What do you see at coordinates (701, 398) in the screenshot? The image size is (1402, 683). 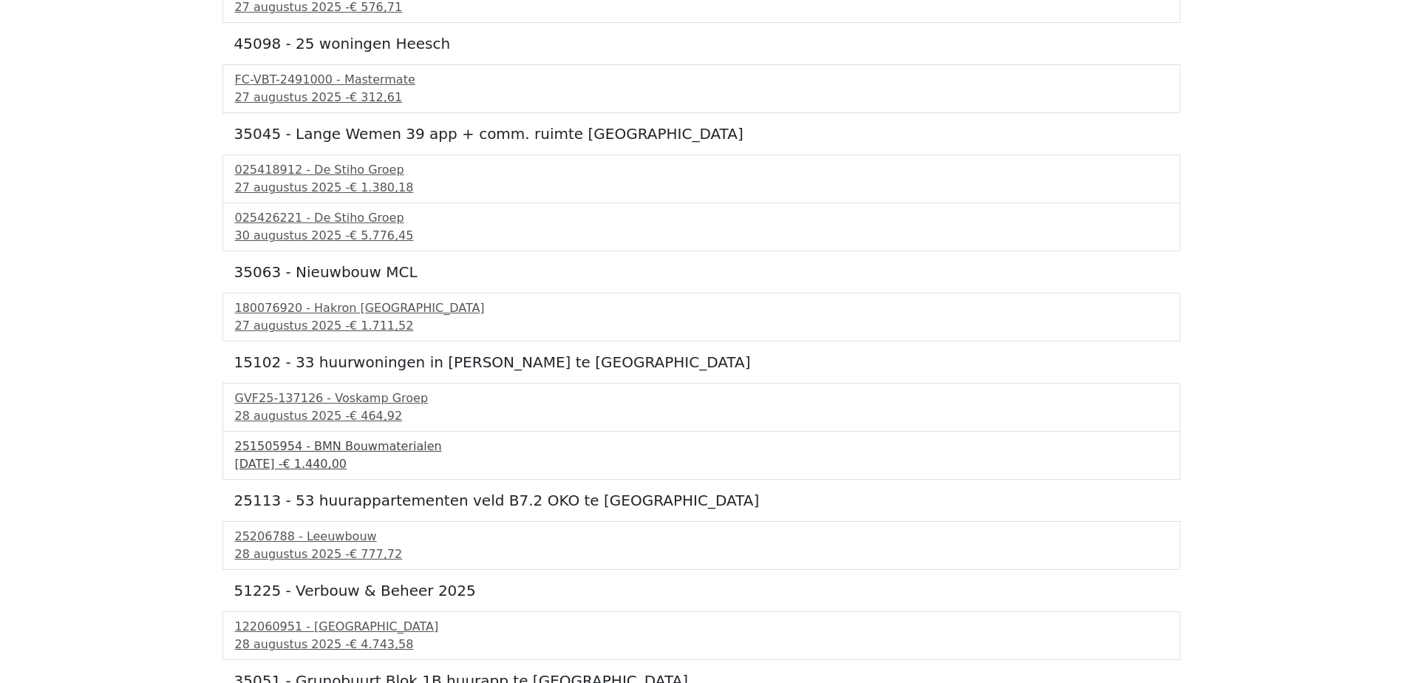 I see `div: GVF25-137126 - Voskamp Groep` at bounding box center [701, 398].